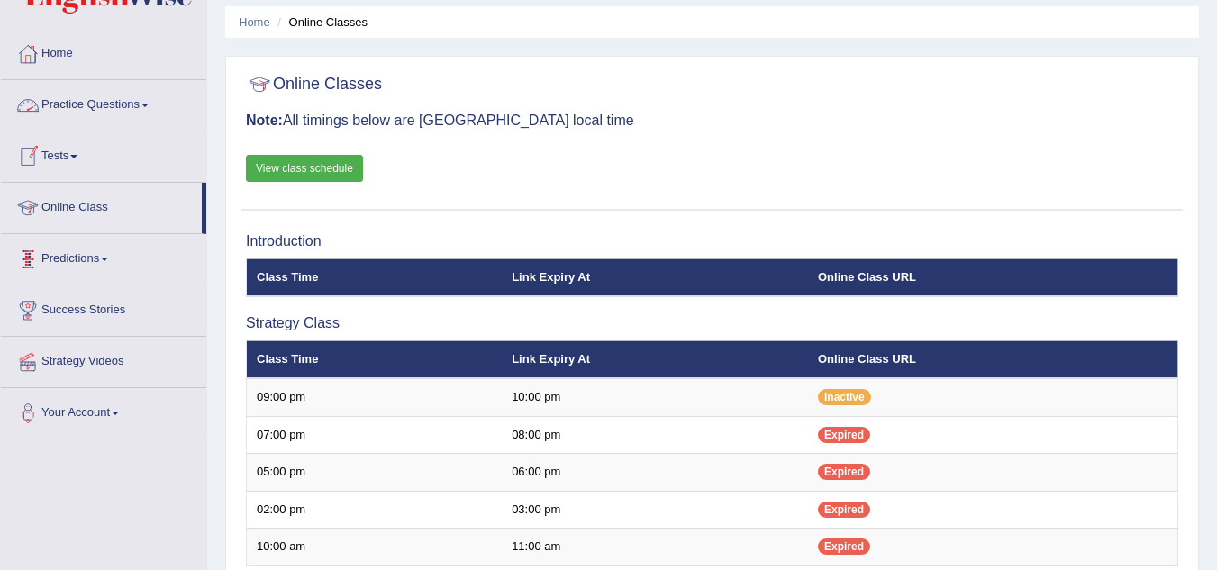 The image size is (1217, 570). Describe the element at coordinates (655, 397) in the screenshot. I see `td: 10:00 pm` at that location.